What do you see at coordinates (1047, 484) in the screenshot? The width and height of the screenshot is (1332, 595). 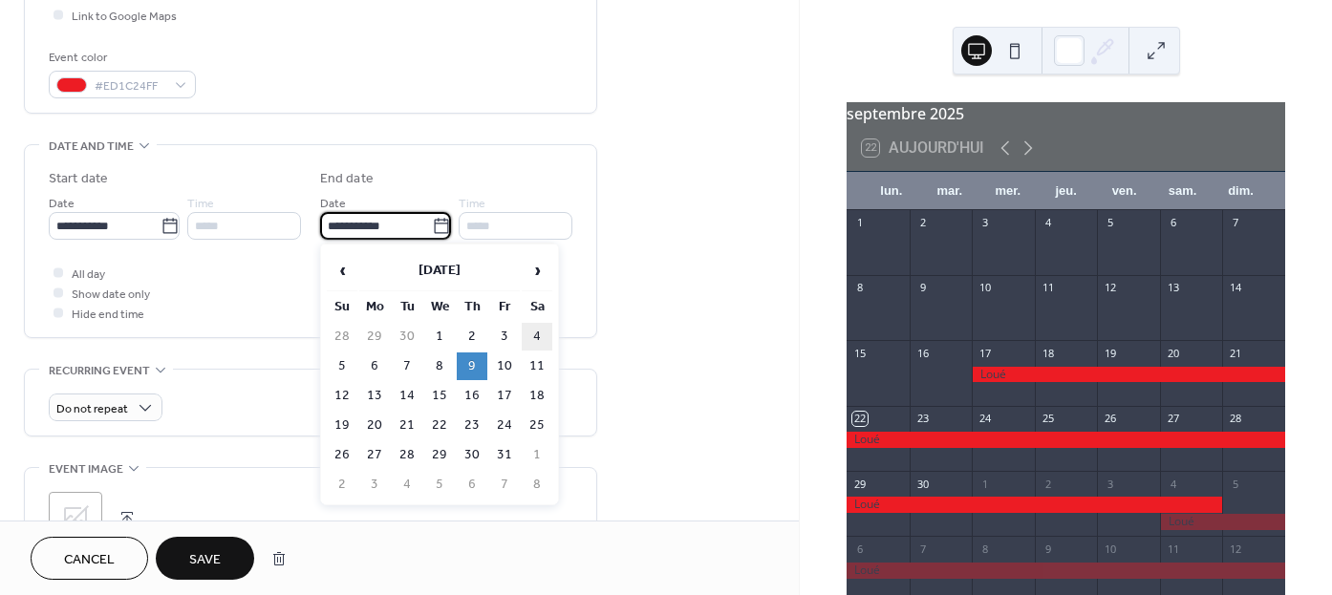 I see `div: 2` at bounding box center [1047, 484].